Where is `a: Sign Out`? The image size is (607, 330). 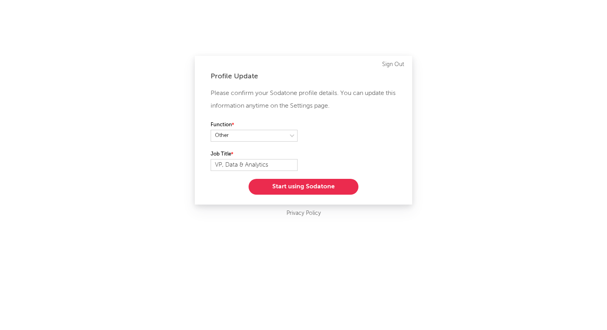 a: Sign Out is located at coordinates (393, 64).